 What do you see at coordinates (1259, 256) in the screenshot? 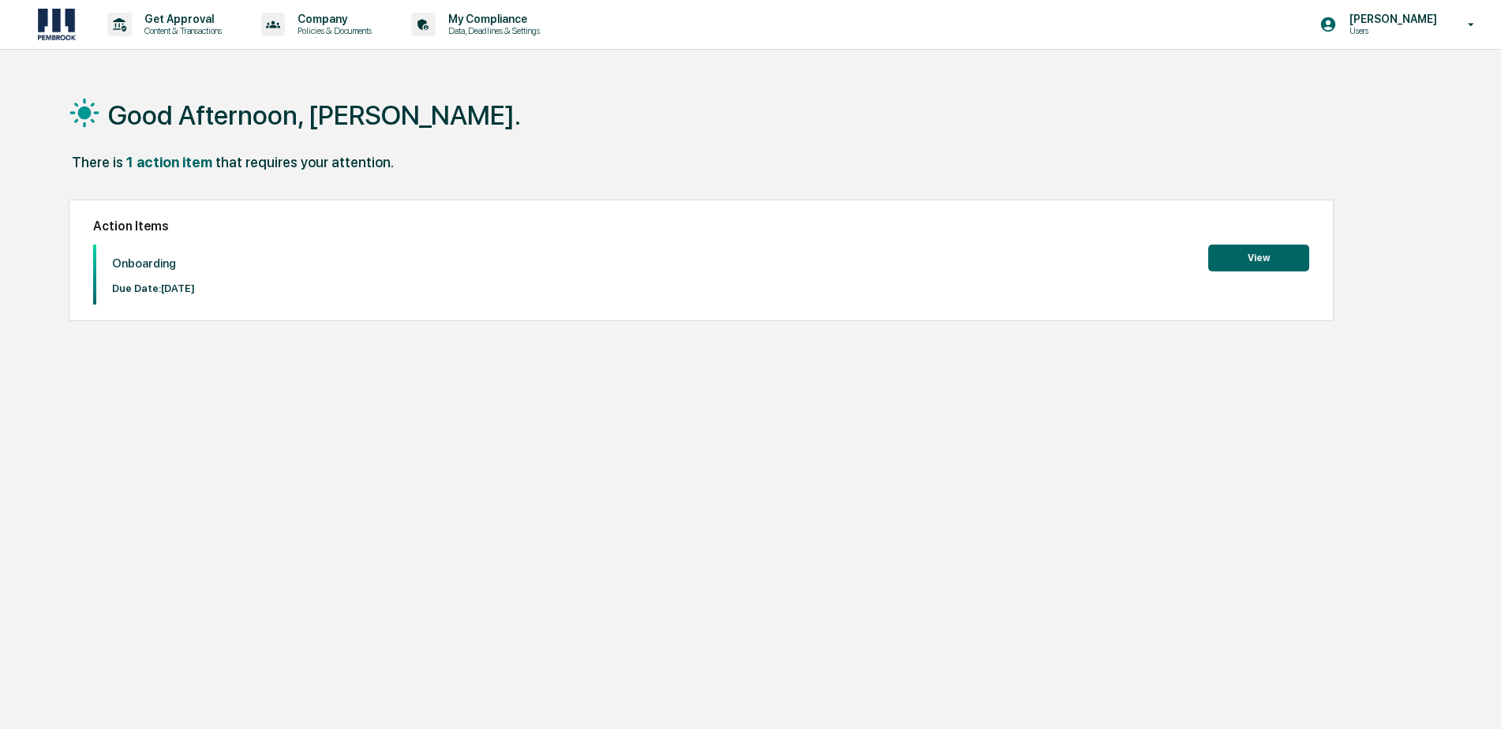
I see `a: View` at bounding box center [1259, 256].